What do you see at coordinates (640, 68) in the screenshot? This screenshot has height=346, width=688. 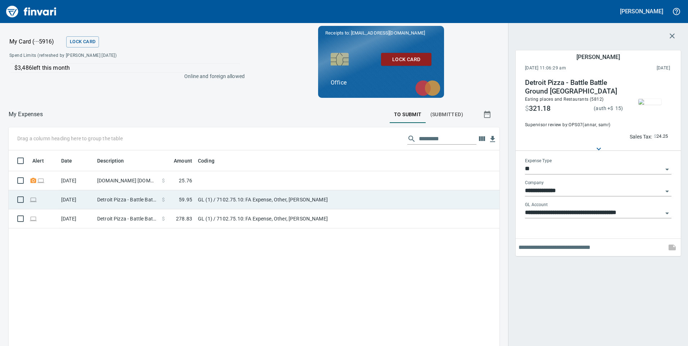 I see `span: This charge was settled by the merchant and appears on the 2025/08/23 statement.` at bounding box center [640, 68].